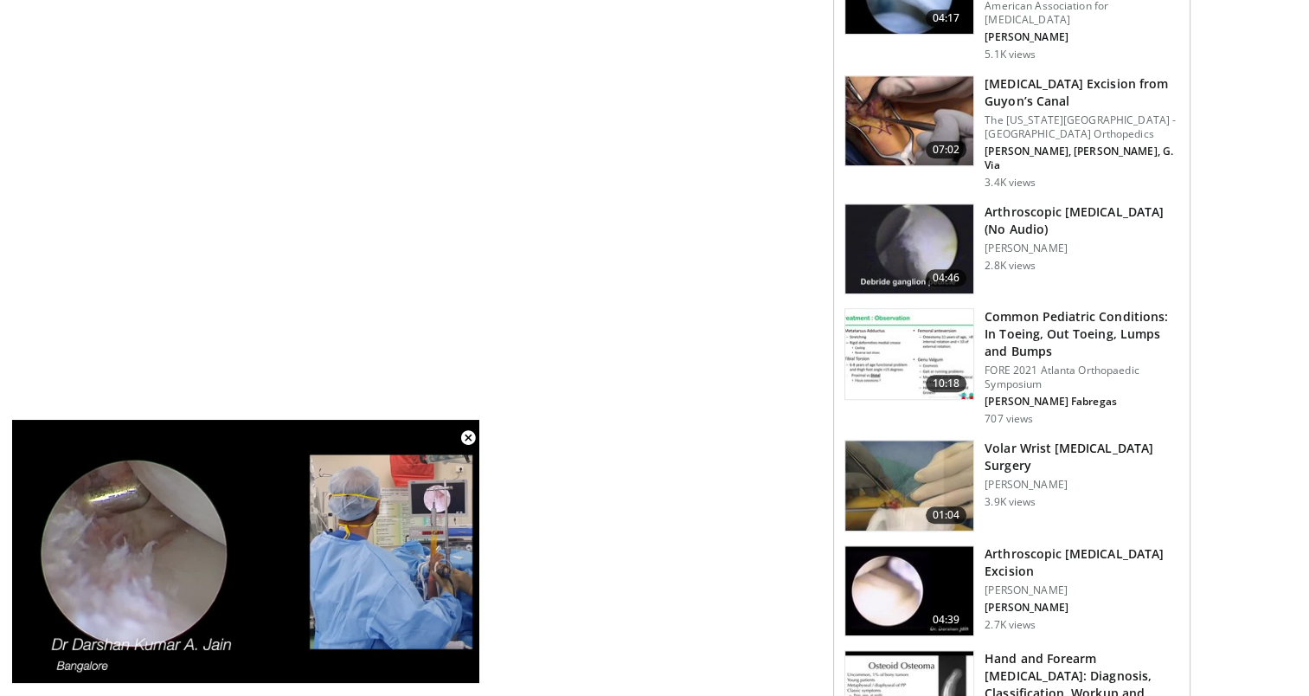  What do you see at coordinates (1010, 183) in the screenshot?
I see `p: 3.4K views` at bounding box center [1010, 183].